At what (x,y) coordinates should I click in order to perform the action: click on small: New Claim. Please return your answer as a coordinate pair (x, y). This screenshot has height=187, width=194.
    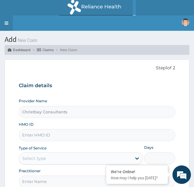
    Looking at the image, I should click on (27, 40).